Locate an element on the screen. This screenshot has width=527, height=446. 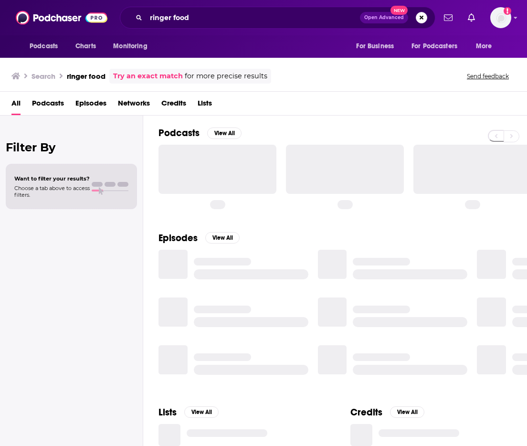
span: Credits is located at coordinates (174, 105).